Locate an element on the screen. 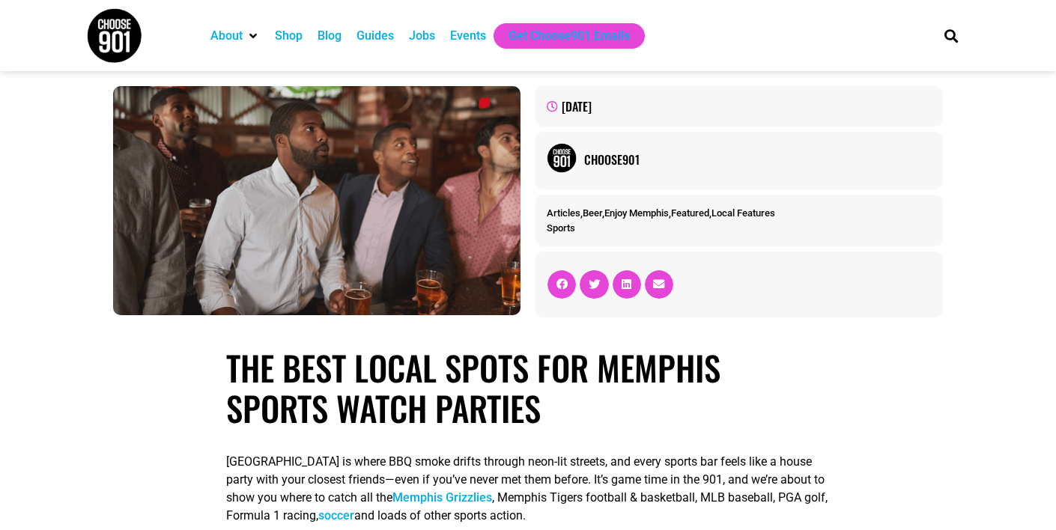 The height and width of the screenshot is (530, 1056). div: Share on twitter is located at coordinates (594, 285).